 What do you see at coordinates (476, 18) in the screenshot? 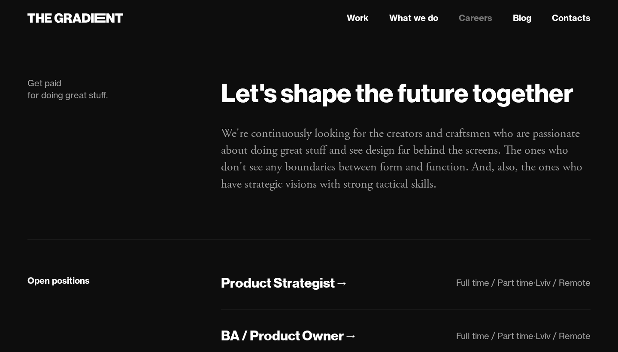
I see `a: Careers` at bounding box center [476, 18].